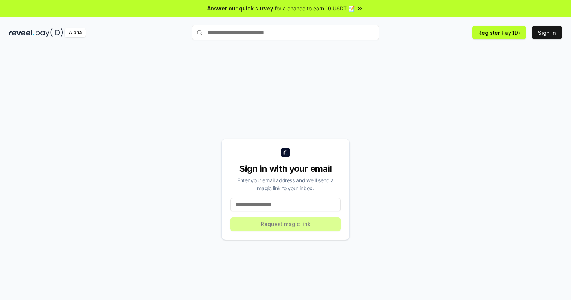 This screenshot has width=571, height=300. Describe the element at coordinates (49, 33) in the screenshot. I see `img: pay_id` at that location.